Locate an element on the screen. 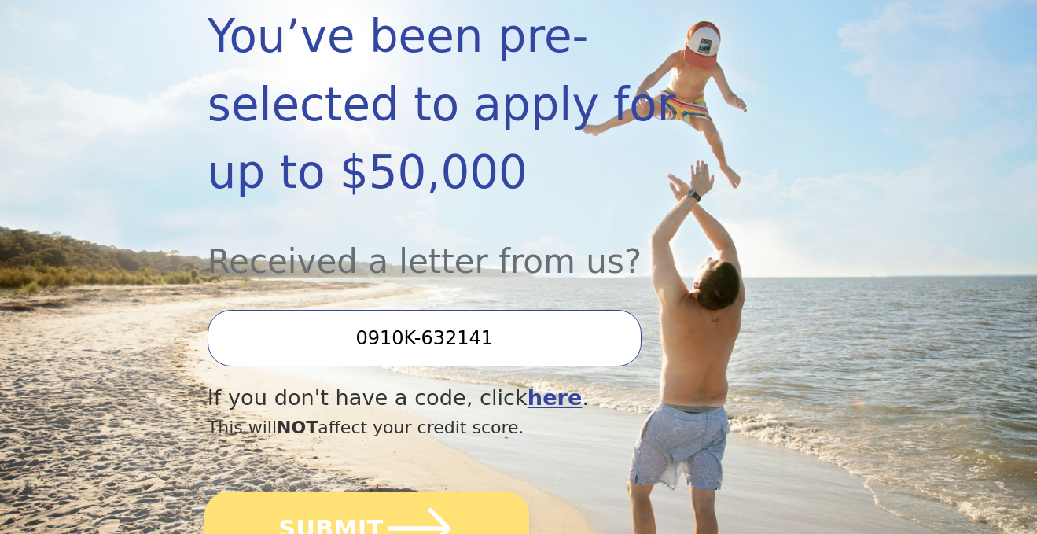 The width and height of the screenshot is (1037, 534). a: here is located at coordinates (555, 397).